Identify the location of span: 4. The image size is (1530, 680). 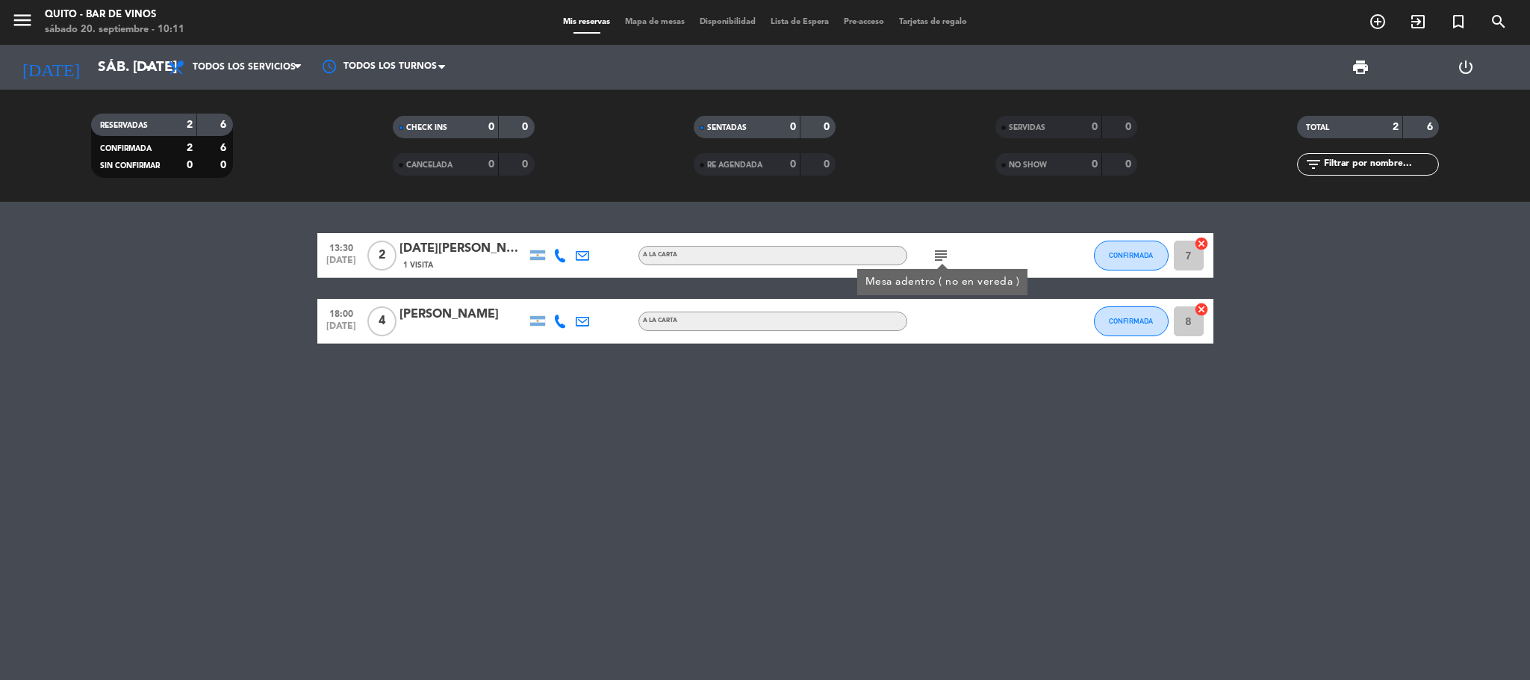
(382, 321).